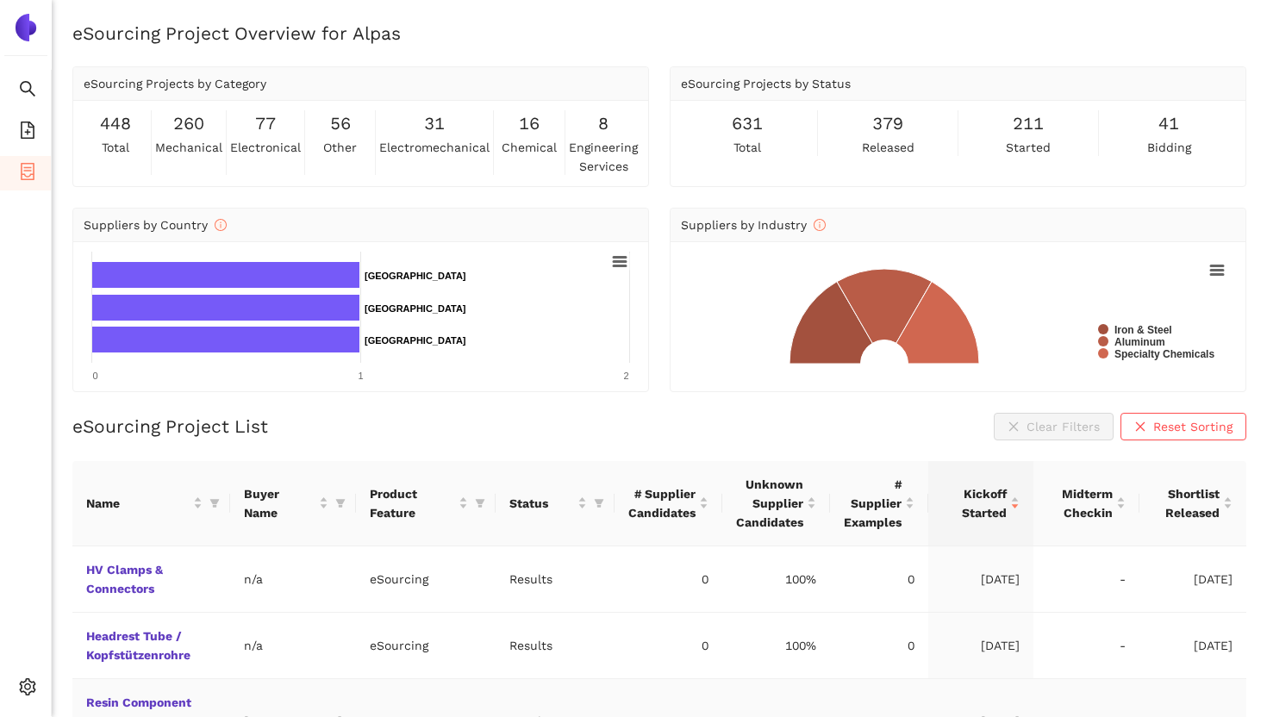 The height and width of the screenshot is (717, 1267). I want to click on th: this column's title is Name,this column is sortable, so click(151, 503).